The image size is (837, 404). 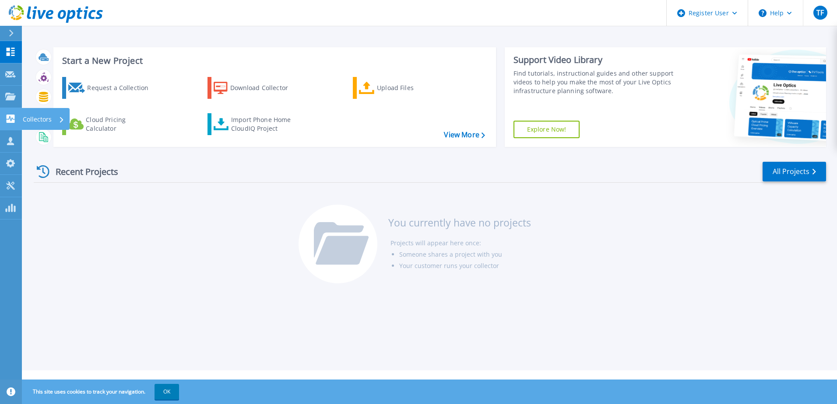 What do you see at coordinates (460, 243) in the screenshot?
I see `li: Projects will appear here once:` at bounding box center [460, 243].